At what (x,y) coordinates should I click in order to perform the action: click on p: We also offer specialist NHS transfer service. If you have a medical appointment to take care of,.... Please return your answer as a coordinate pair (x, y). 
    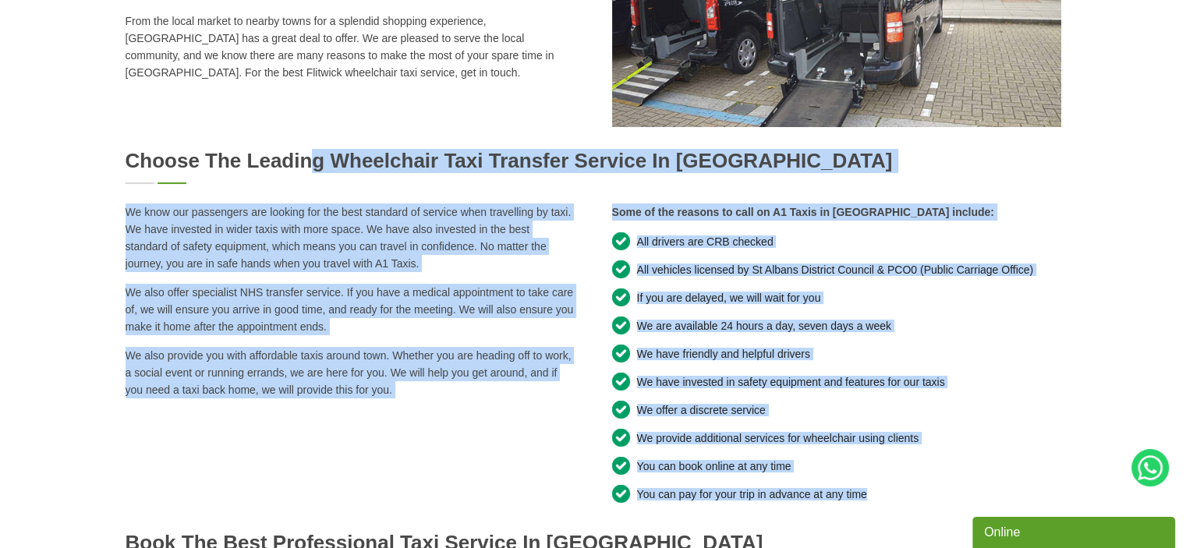
    Looking at the image, I should click on (350, 310).